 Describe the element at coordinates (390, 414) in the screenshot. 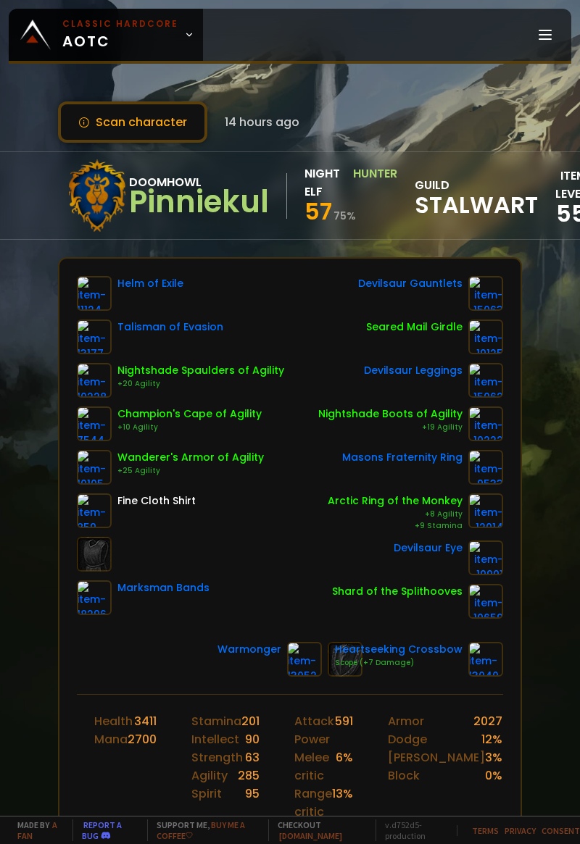

I see `div: Nightshade Boots of Agility` at that location.